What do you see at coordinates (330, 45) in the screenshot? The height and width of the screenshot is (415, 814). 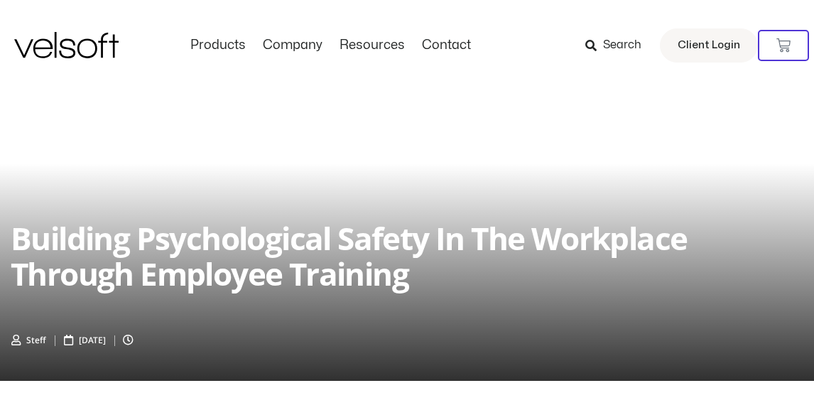 I see `nav: Menu` at bounding box center [330, 45].